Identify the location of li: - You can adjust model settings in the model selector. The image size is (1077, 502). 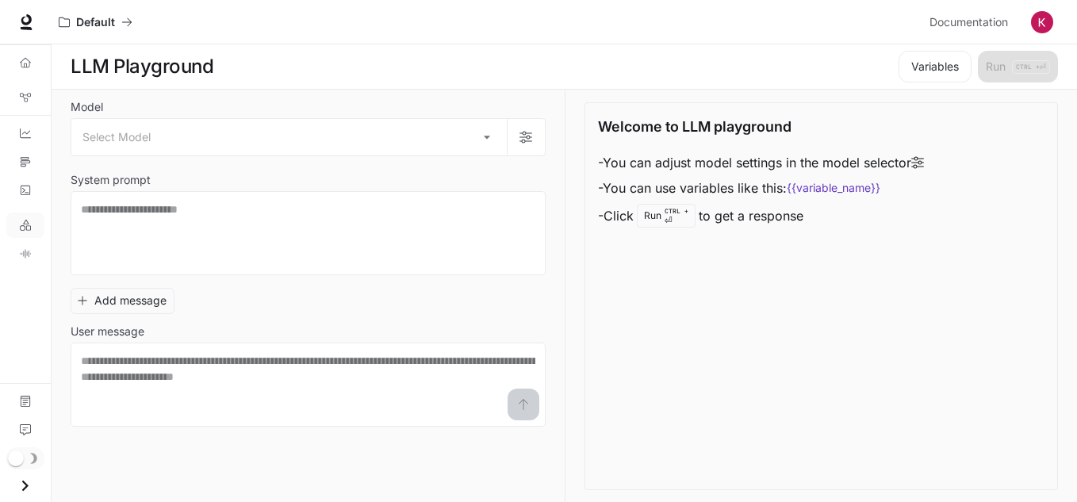
(761, 163).